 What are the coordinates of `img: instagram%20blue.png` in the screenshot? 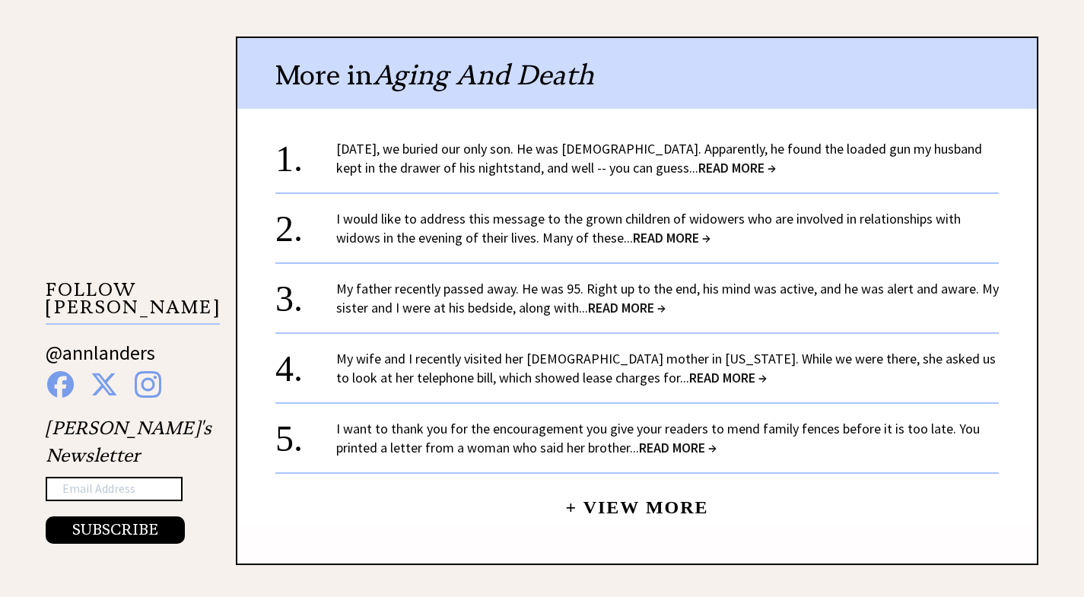 It's located at (148, 384).